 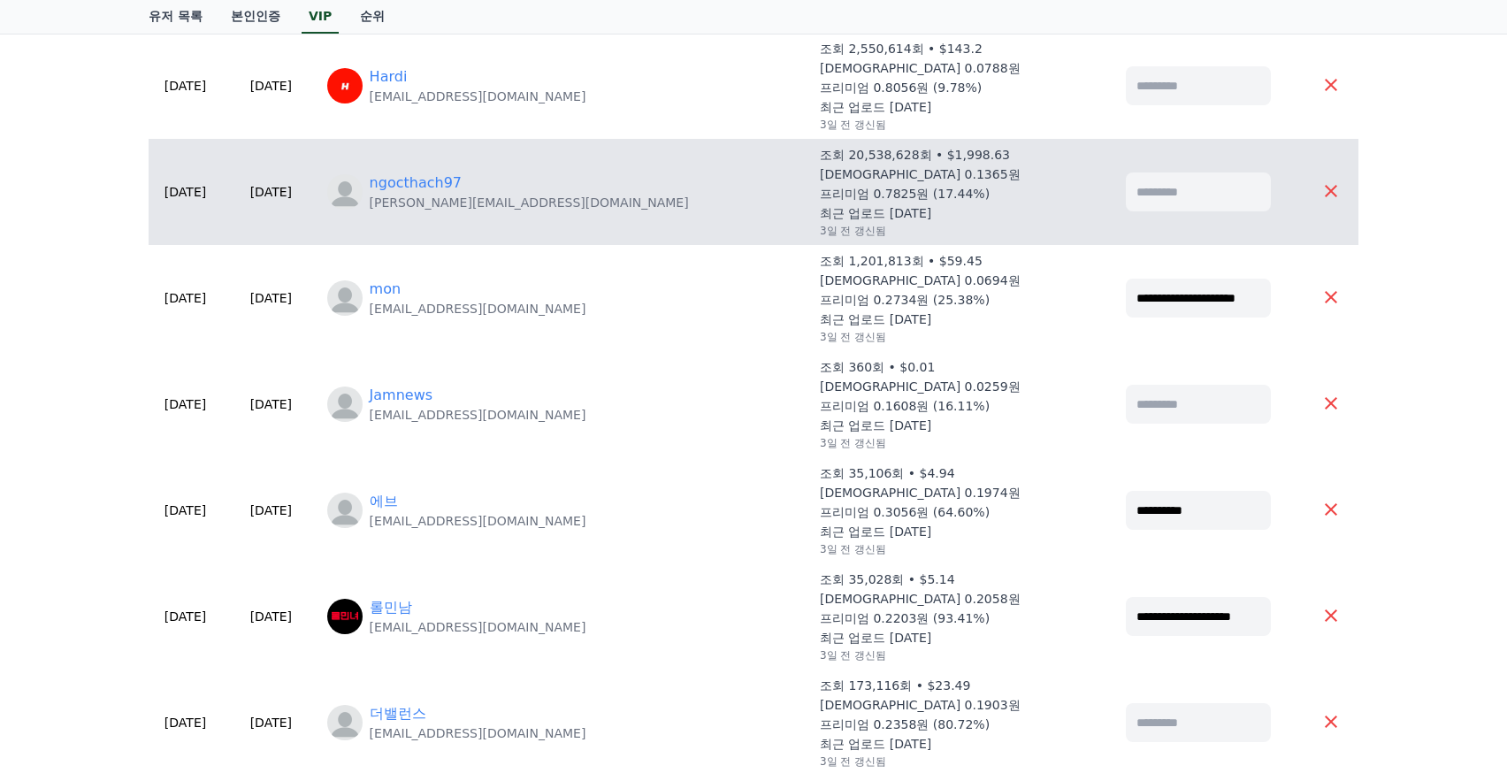 What do you see at coordinates (60, 594) in the screenshot?
I see `span: Home` at bounding box center [60, 594].